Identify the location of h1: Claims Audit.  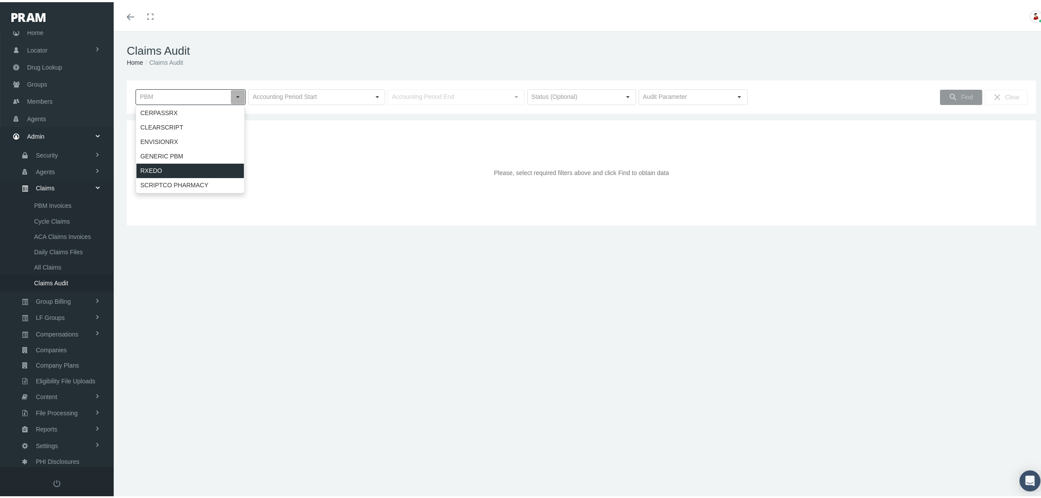
(582, 49).